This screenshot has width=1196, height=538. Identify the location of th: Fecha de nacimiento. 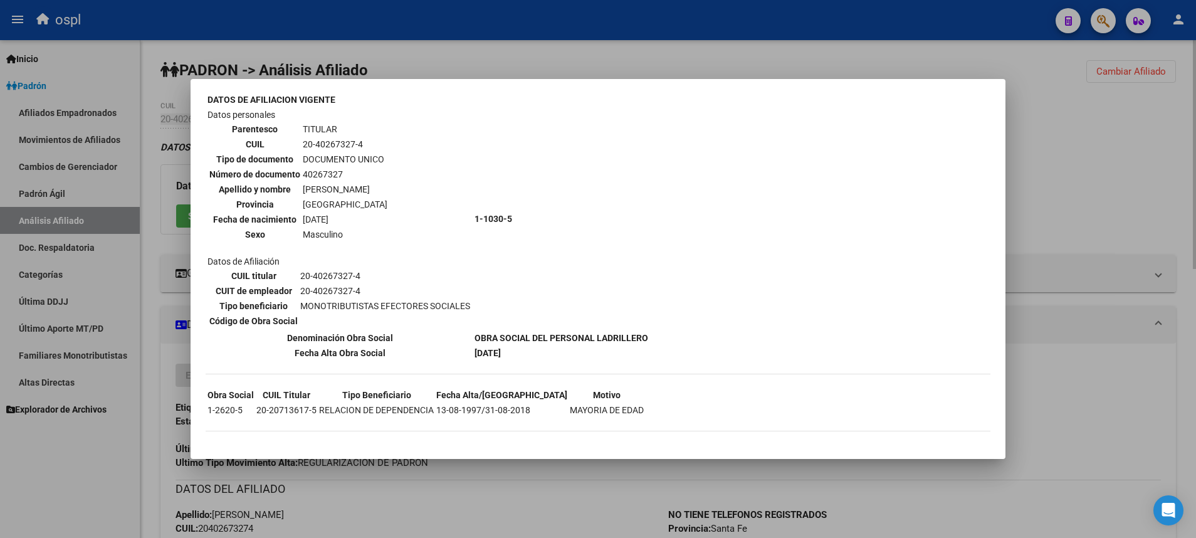
(254, 219).